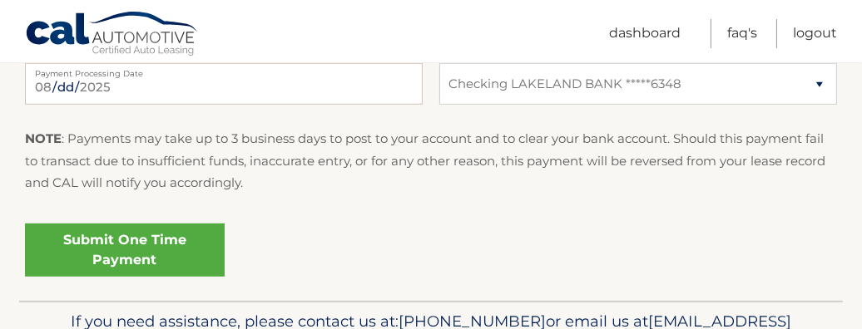  What do you see at coordinates (43, 138) in the screenshot?
I see `strong: NOTE` at bounding box center [43, 138].